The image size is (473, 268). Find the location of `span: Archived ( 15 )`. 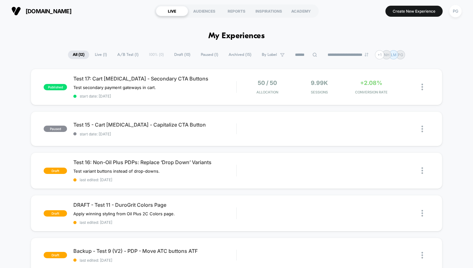

span: Archived ( 15 ) is located at coordinates (240, 55).